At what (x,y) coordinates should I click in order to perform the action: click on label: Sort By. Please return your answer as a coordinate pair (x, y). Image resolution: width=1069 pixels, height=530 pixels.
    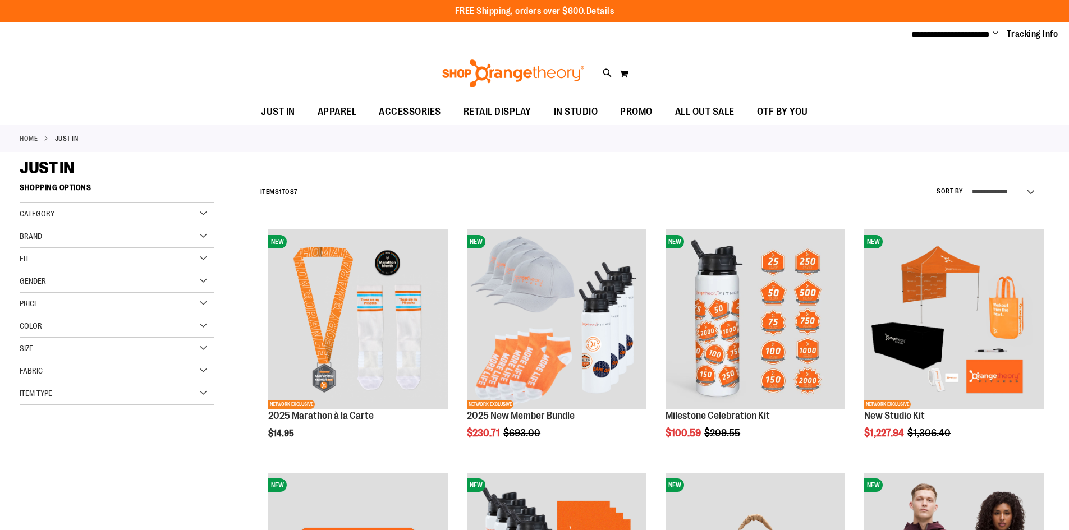
    Looking at the image, I should click on (950, 191).